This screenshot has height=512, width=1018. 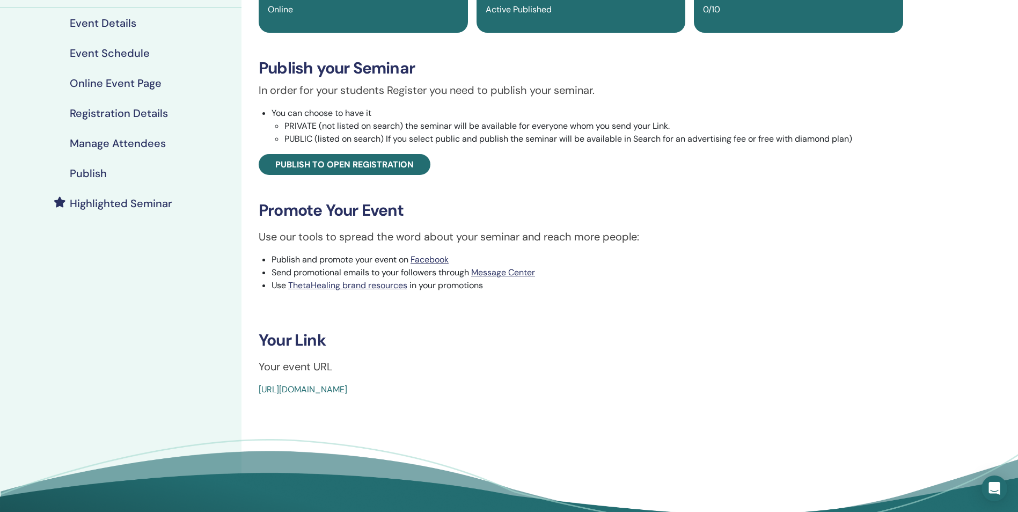 What do you see at coordinates (995, 488) in the screenshot?
I see `div: Open Intercom Messenger` at bounding box center [995, 488].